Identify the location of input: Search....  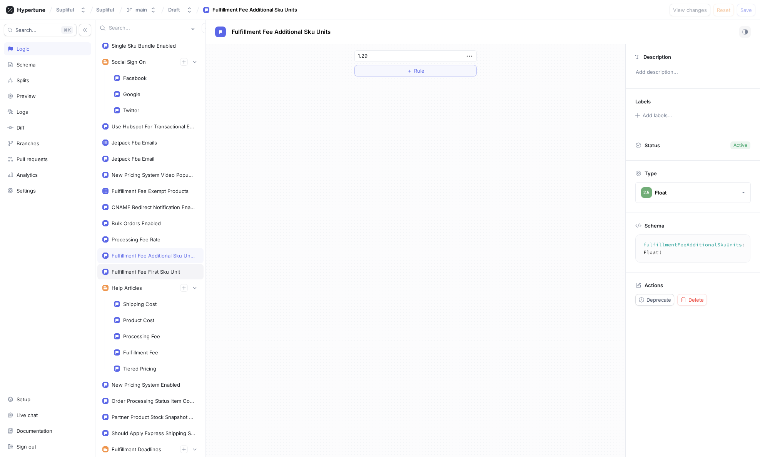
(148, 28).